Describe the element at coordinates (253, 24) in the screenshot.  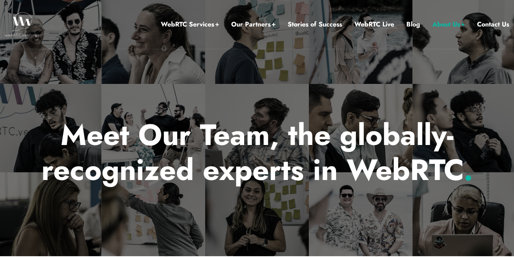
I see `a: Our Partners` at that location.